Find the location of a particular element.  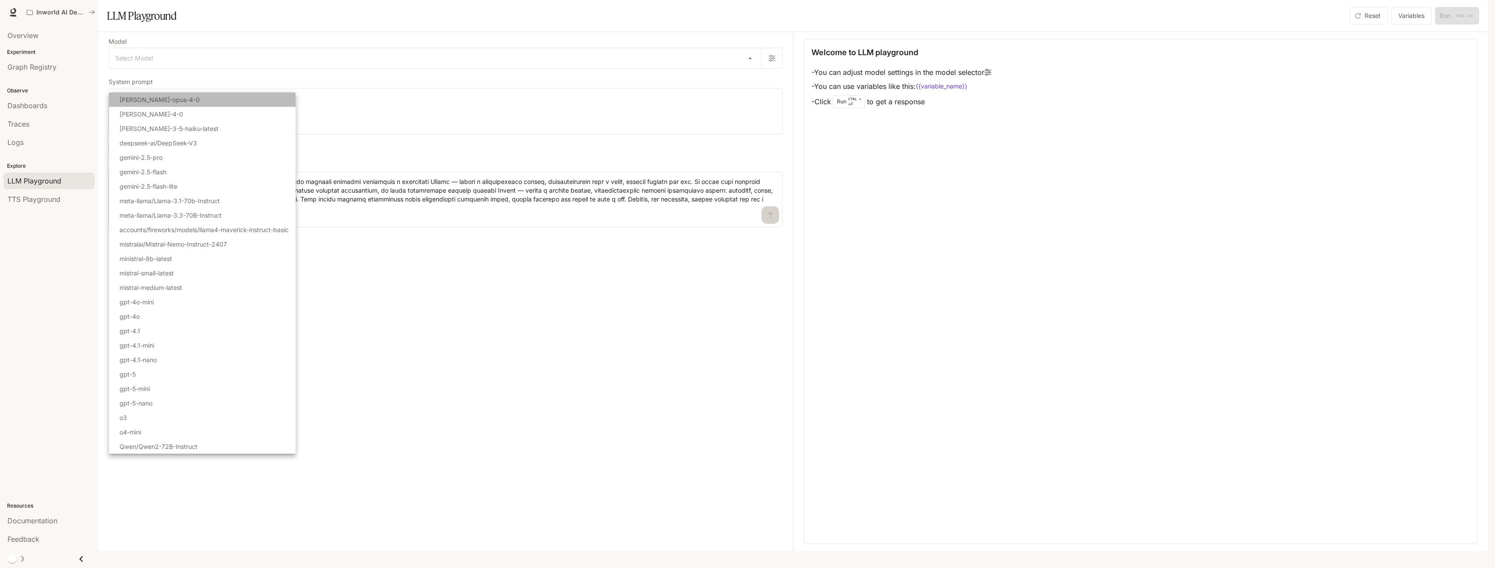

p: mistralai/Mistral-Nemo-Instruct-2407 is located at coordinates (173, 244).